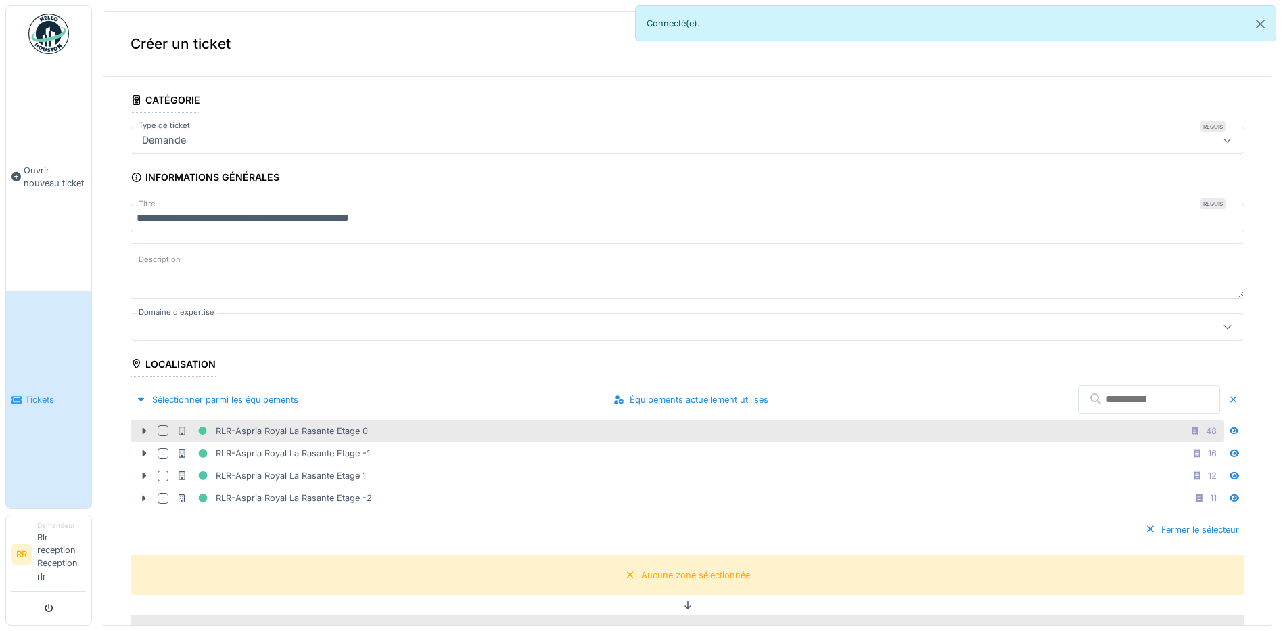 The width and height of the screenshot is (1283, 631). Describe the element at coordinates (49, 176) in the screenshot. I see `a: Ouvrir nouveau ticket` at that location.